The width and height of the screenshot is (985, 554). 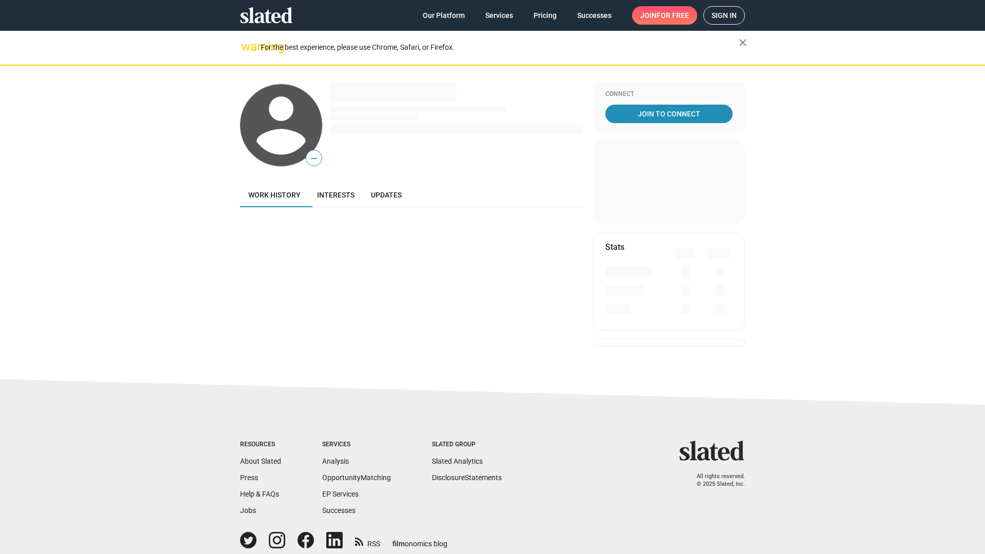 I want to click on span: Work history, so click(x=274, y=195).